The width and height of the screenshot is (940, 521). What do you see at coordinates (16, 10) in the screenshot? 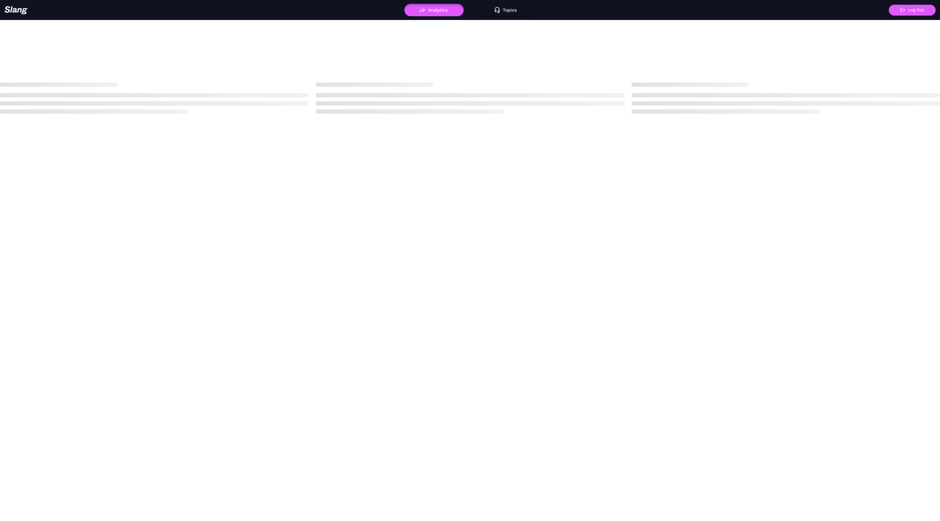
I see `img: 623511267c55cb56e2f2a487_logo2.png` at bounding box center [16, 10].